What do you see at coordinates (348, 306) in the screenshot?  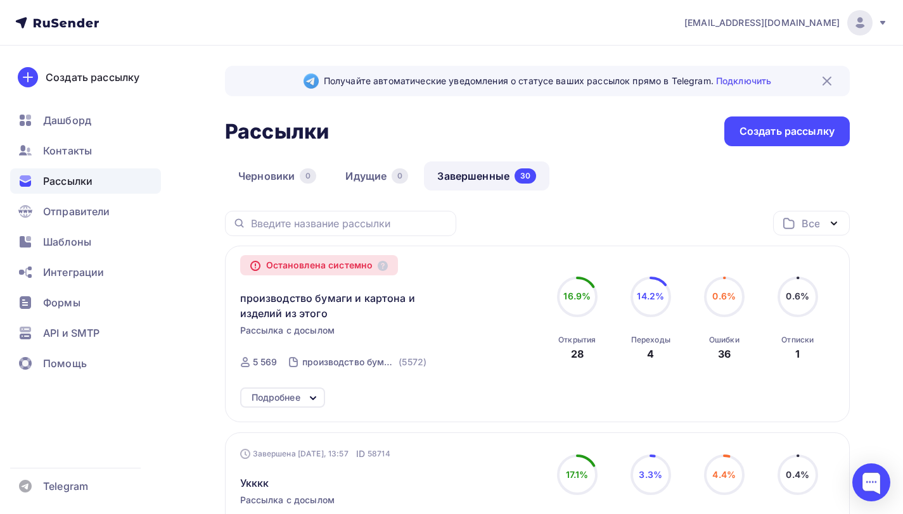 I see `span: производство бумаги и картона и изделий из этого` at bounding box center [348, 306].